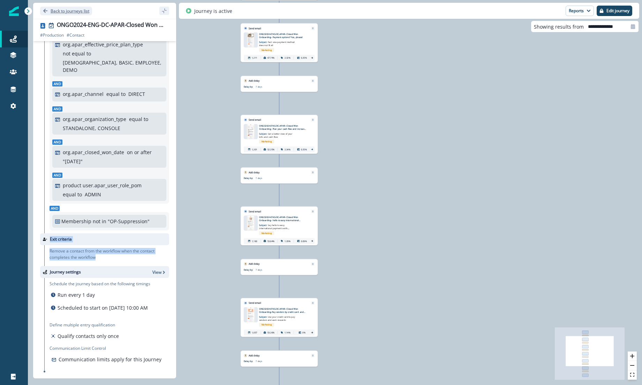 This screenshot has width=642, height=385. Describe the element at coordinates (75, 35) in the screenshot. I see `p: # Contact` at that location.